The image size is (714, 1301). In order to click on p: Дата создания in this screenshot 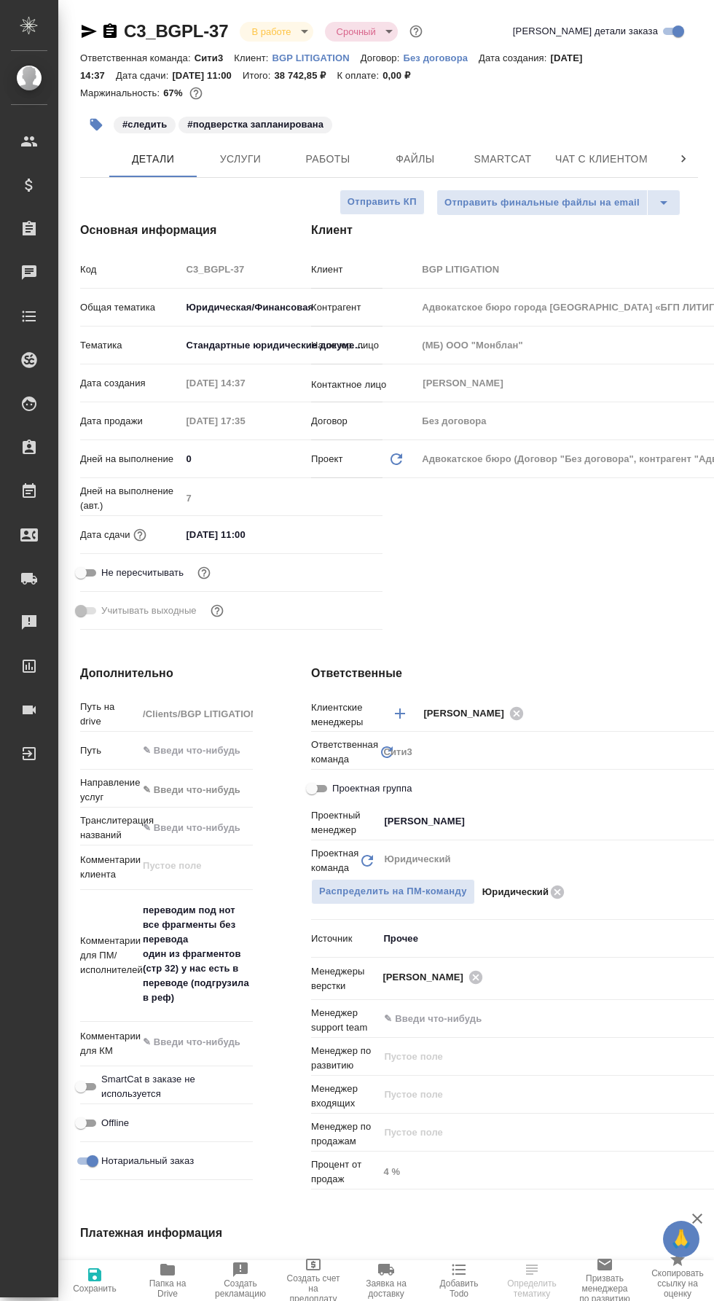, I will do `click(130, 383)`.